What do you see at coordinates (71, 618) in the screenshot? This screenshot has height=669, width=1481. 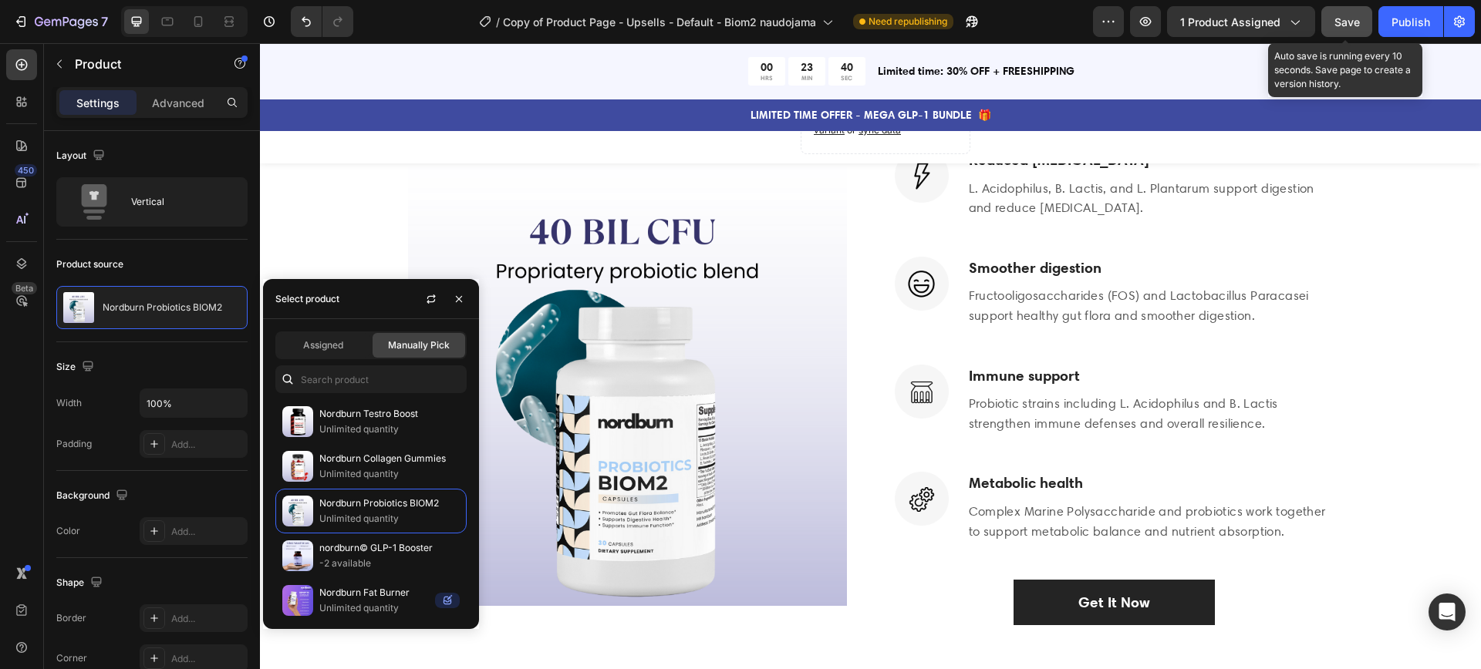 I see `div: Border` at bounding box center [71, 618].